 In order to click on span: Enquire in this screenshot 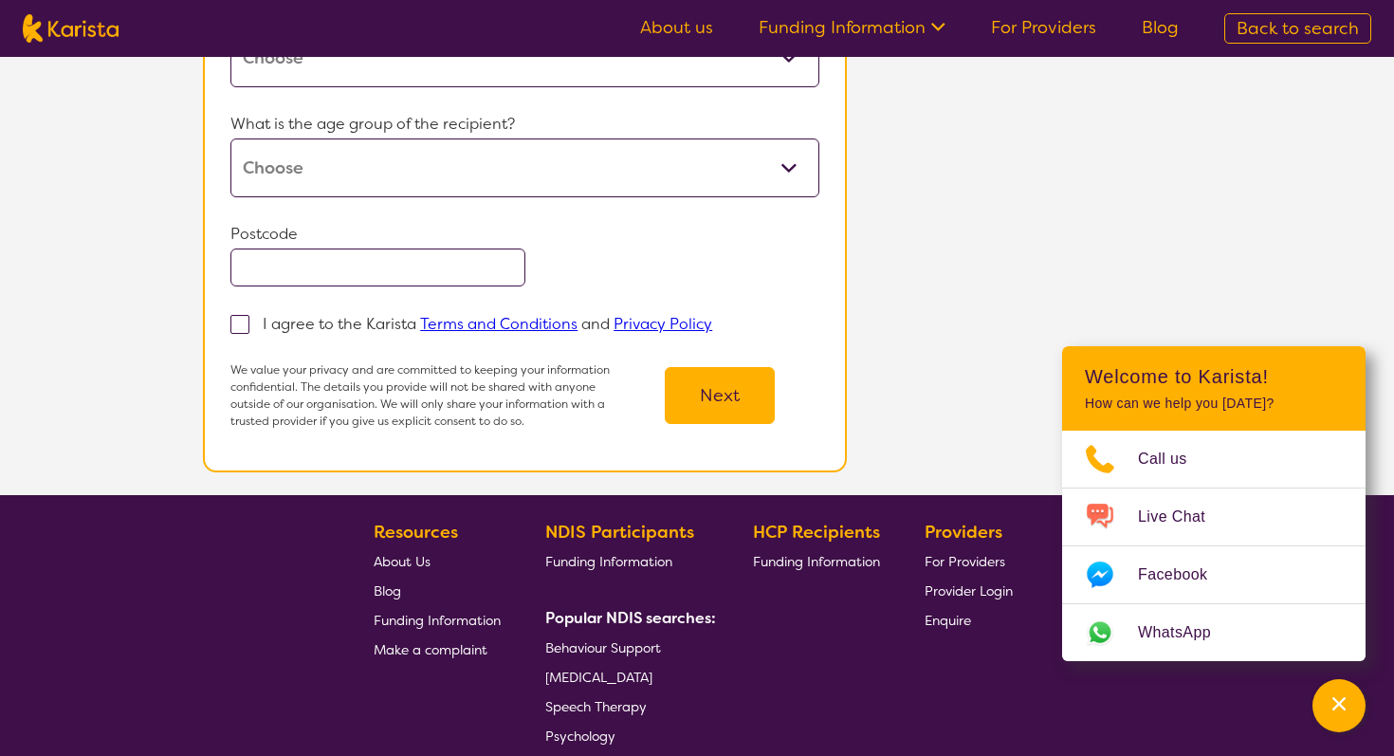, I will do `click(947, 620)`.